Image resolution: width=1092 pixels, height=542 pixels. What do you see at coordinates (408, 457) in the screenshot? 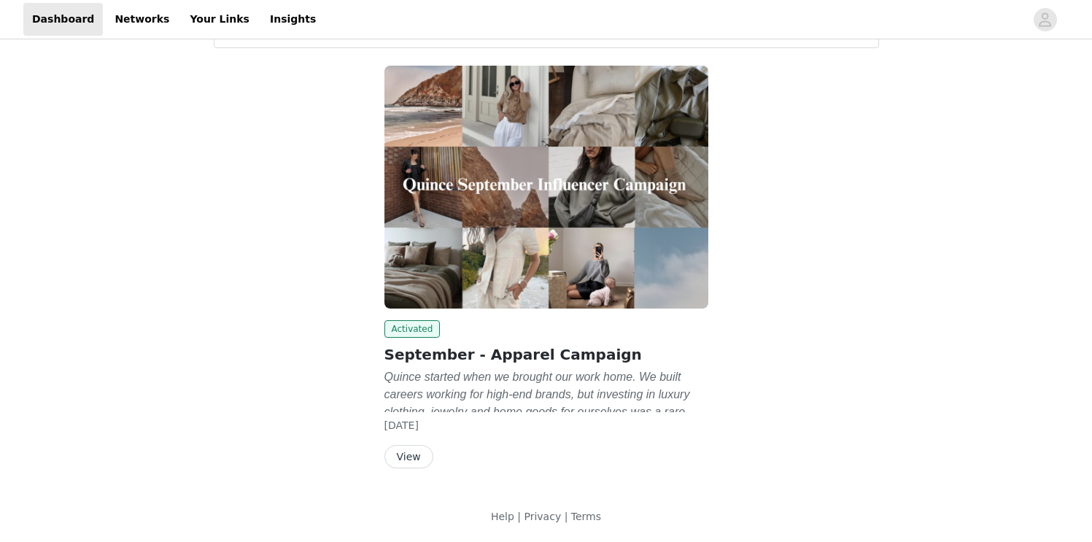
I see `a: View` at bounding box center [408, 457].